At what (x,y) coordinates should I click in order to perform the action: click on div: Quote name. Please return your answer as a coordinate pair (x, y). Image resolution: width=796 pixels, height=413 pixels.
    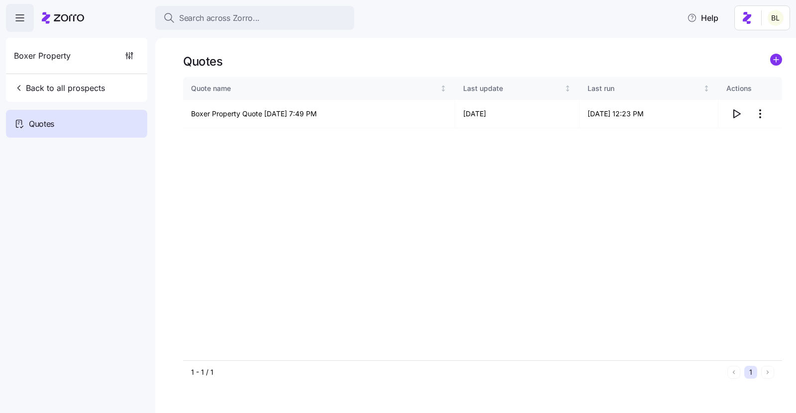
    Looking at the image, I should click on (314, 89).